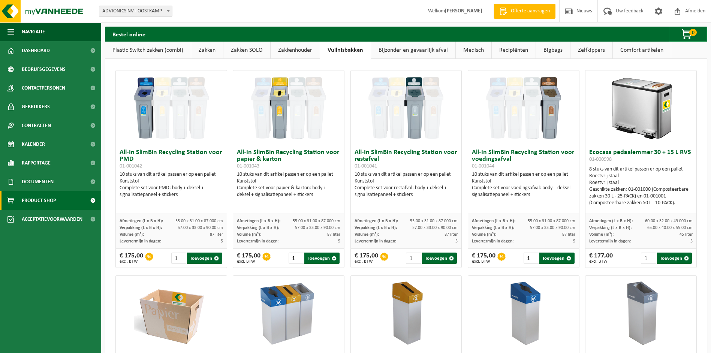  I want to click on div: Complete set voor PMD: body + deksel + signalisatiepaneel + stickers, so click(171, 192).